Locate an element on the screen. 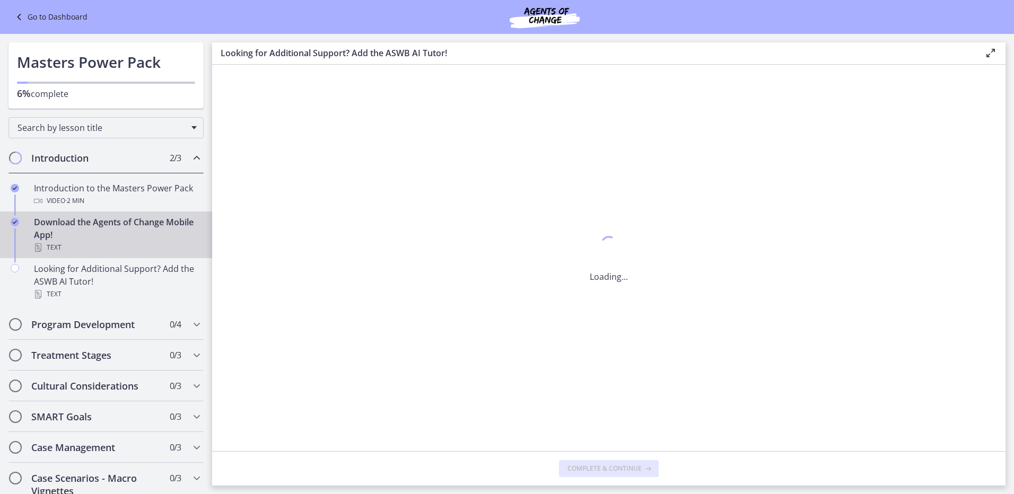  h2: SMART Goals is located at coordinates (96, 417).